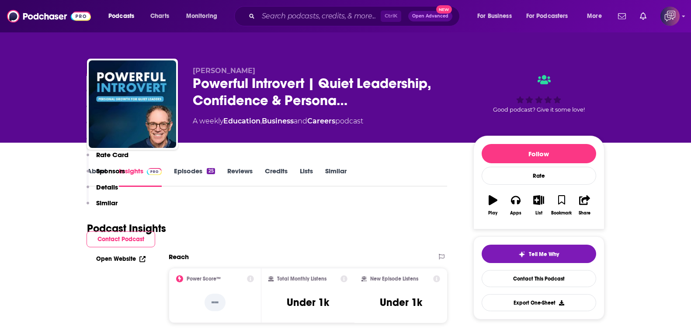 The image size is (691, 330). What do you see at coordinates (430, 16) in the screenshot?
I see `span: Open Advanced` at bounding box center [430, 16].